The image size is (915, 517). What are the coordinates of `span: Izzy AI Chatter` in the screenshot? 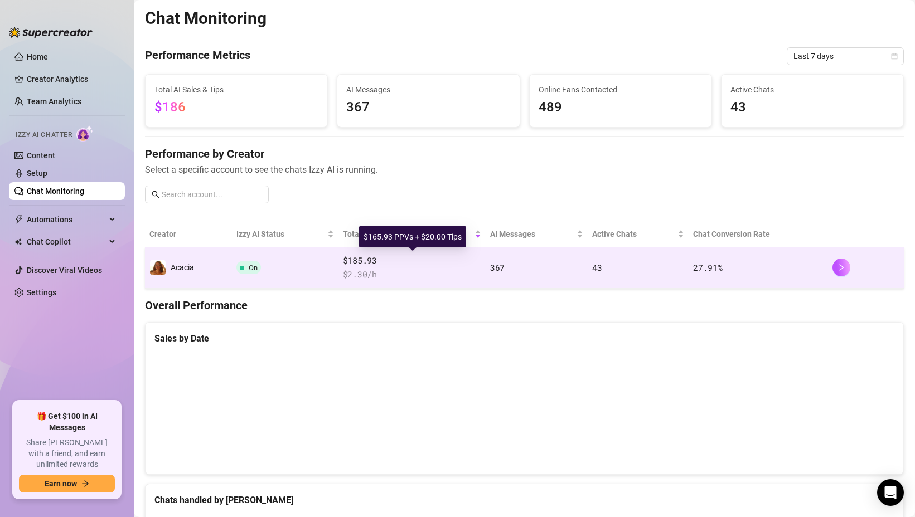 It's located at (43, 135).